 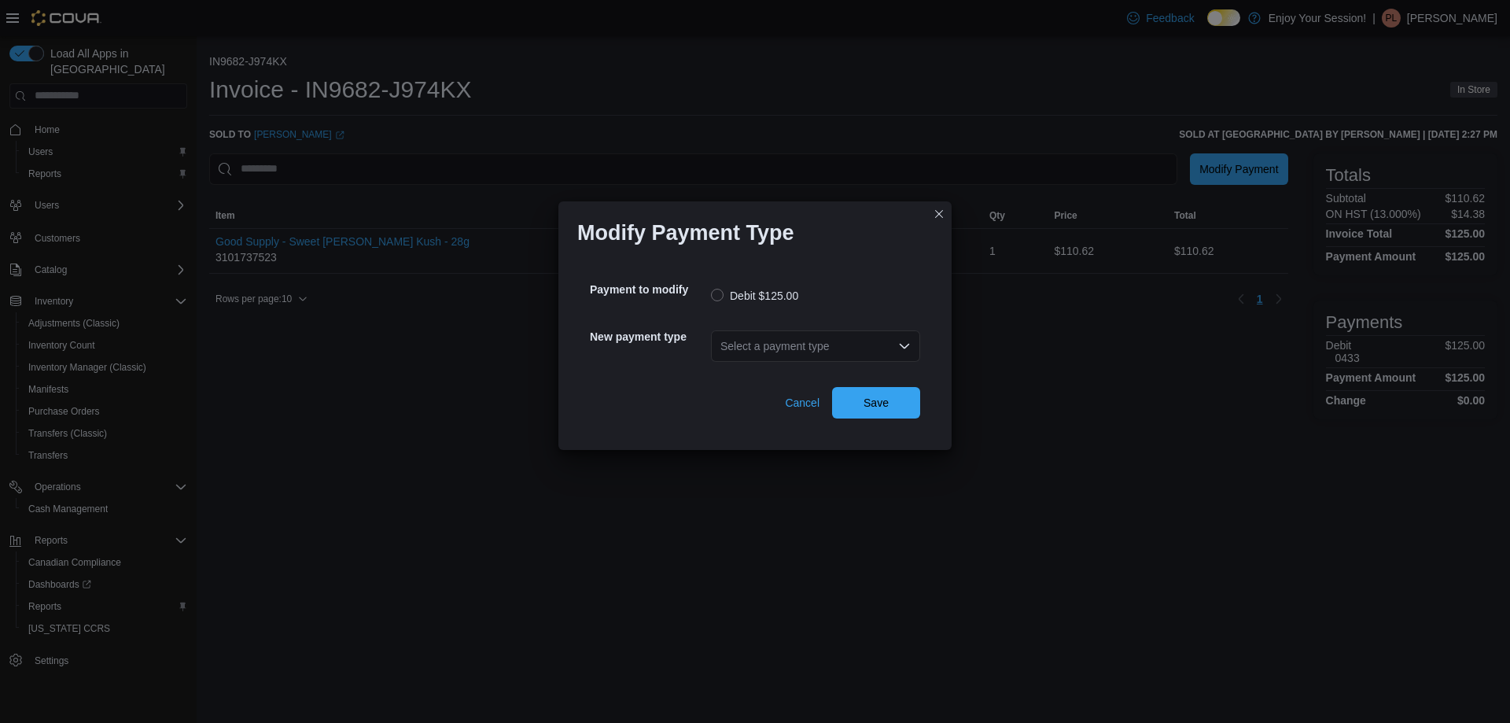 What do you see at coordinates (649, 337) in the screenshot?
I see `h5: New payment type` at bounding box center [649, 337].